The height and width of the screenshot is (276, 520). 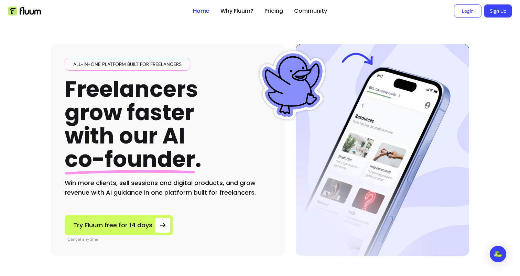 I want to click on span: co-founder, so click(x=130, y=159).